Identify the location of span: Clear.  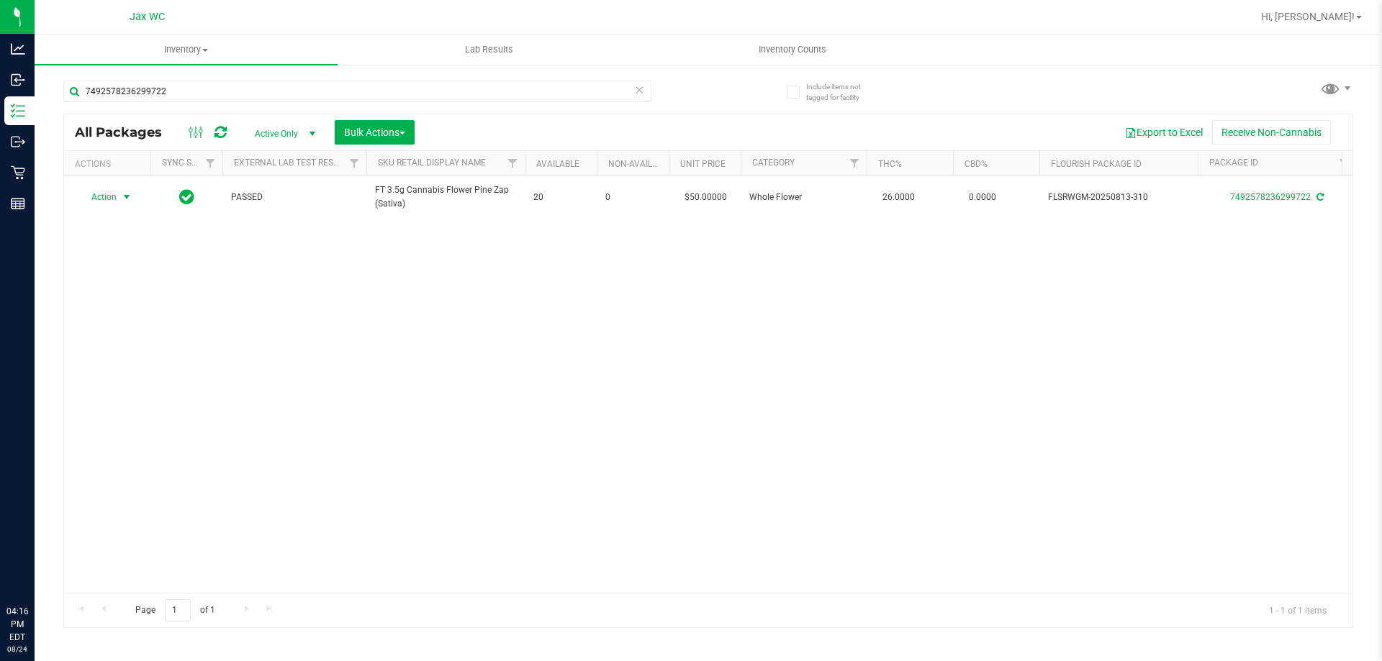
(639, 90).